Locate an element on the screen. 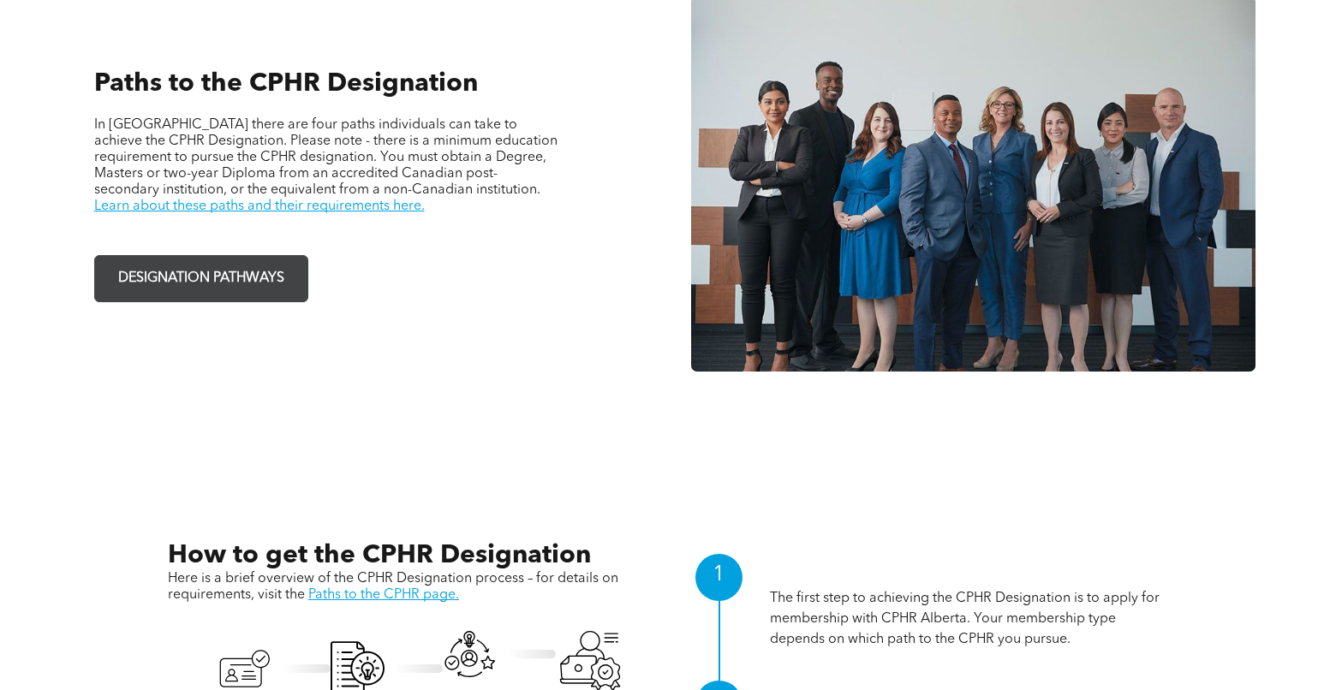  a: DESIGNATION PATHWAYS is located at coordinates (201, 278).